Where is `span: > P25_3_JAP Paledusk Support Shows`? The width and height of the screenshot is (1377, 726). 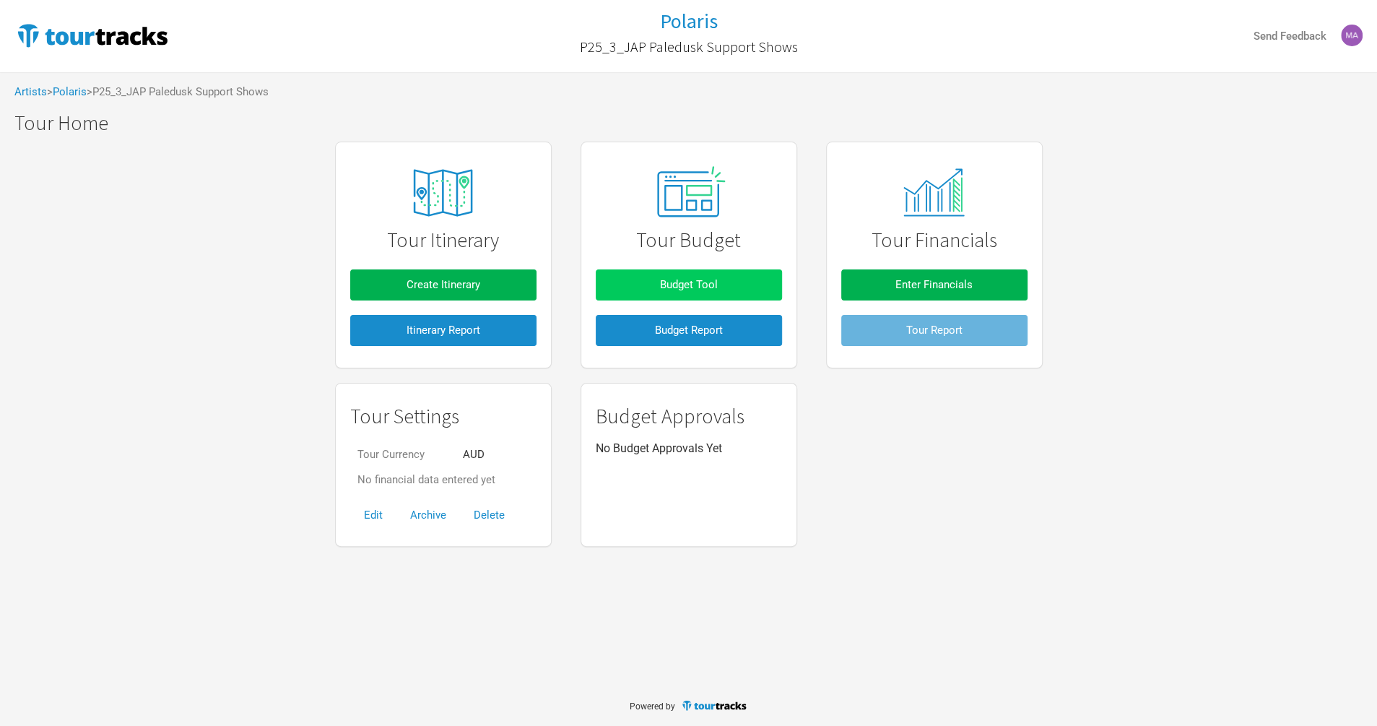 span: > P25_3_JAP Paledusk Support Shows is located at coordinates (178, 92).